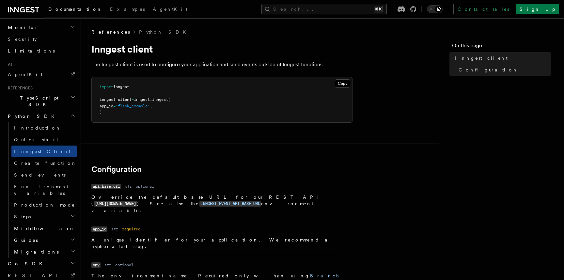 This screenshot has width=564, height=280. What do you see at coordinates (38, 101) in the screenshot?
I see `span: TypeScript SDK` at bounding box center [38, 101].